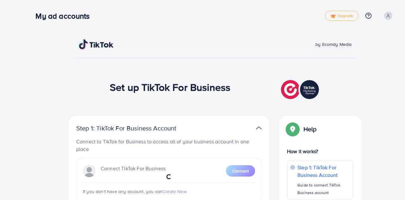 The height and width of the screenshot is (200, 405). I want to click on img: TikTok, so click(96, 44).